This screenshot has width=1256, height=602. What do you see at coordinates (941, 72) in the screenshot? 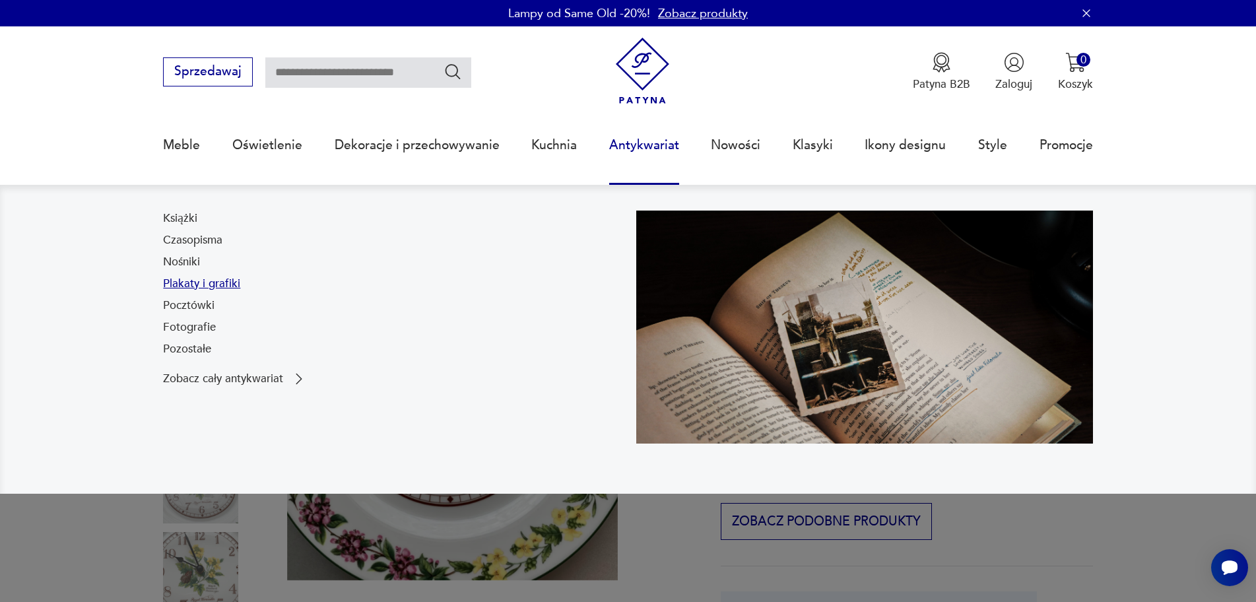
I see `a: Ikona medaluPatyna B2B` at bounding box center [941, 72].